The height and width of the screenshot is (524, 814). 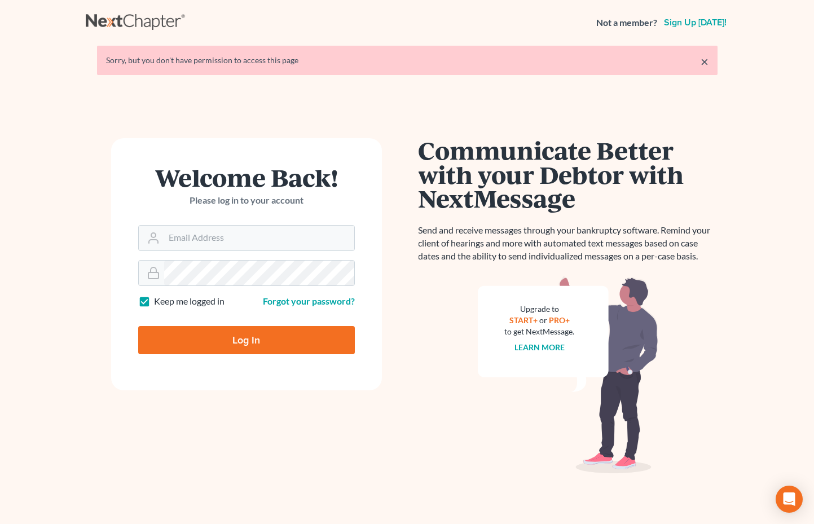 What do you see at coordinates (407, 60) in the screenshot?
I see `div: Sorry, but you don't have permission to access this page` at bounding box center [407, 60].